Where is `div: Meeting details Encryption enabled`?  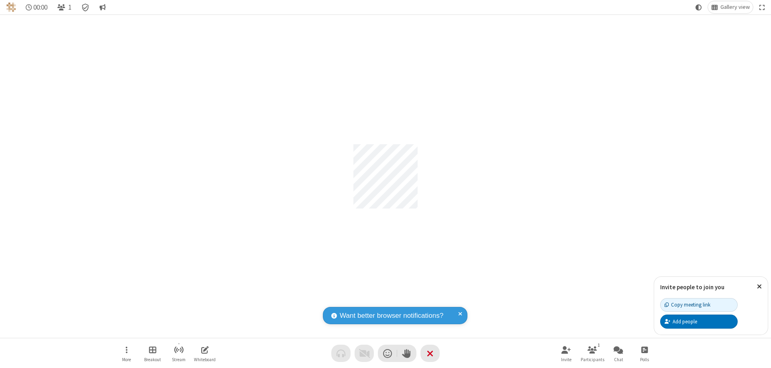
div: Meeting details Encryption enabled is located at coordinates (86, 7).